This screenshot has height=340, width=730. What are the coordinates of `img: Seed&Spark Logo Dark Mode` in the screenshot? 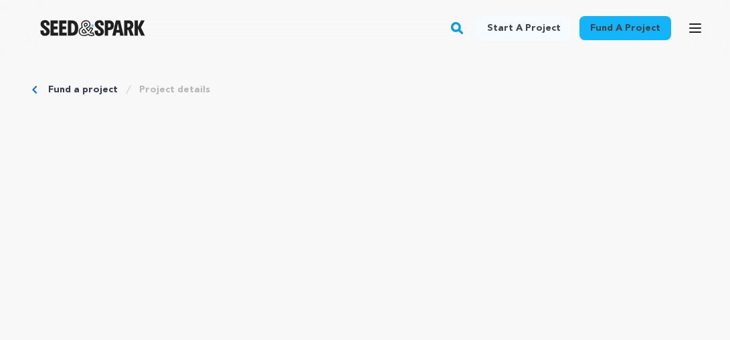 It's located at (92, 28).